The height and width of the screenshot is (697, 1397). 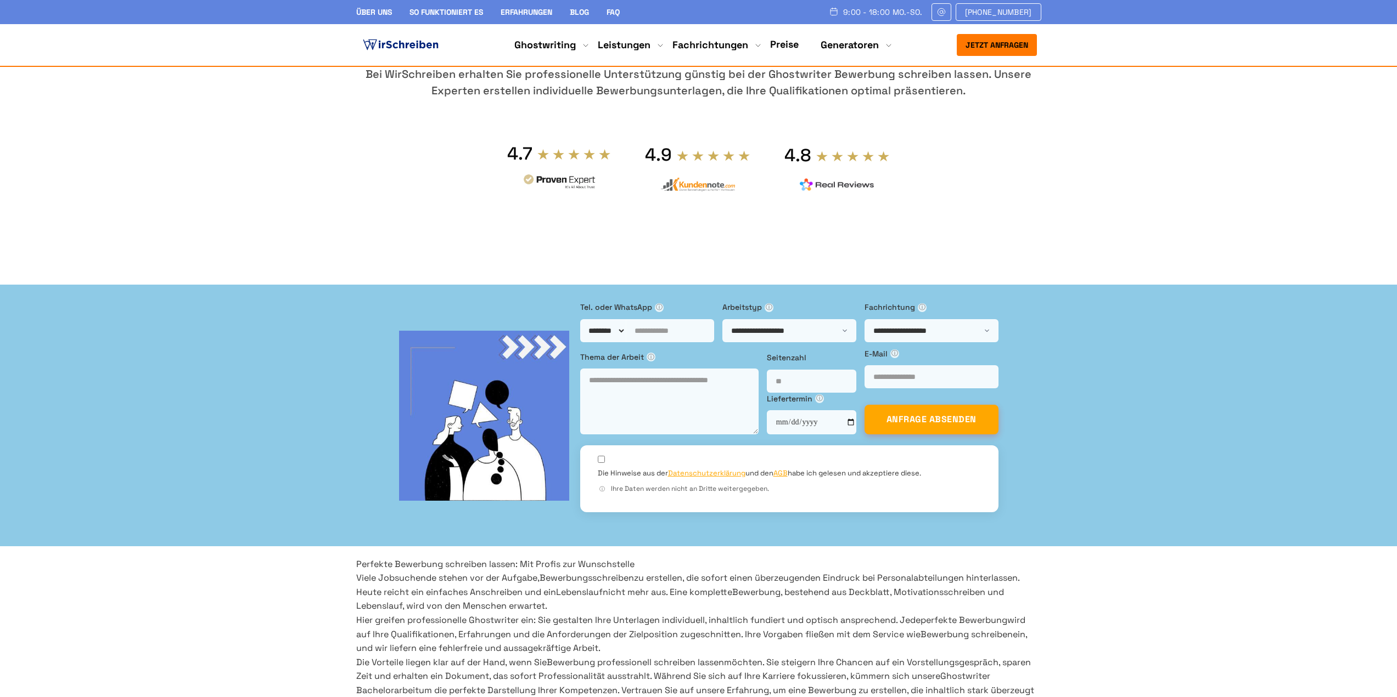 What do you see at coordinates (526, 12) in the screenshot?
I see `a: Erfahrungen` at bounding box center [526, 12].